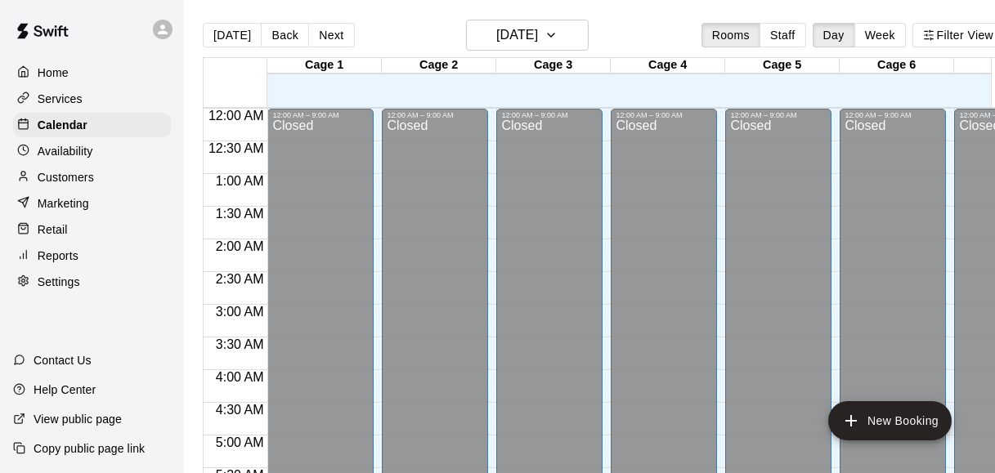  What do you see at coordinates (92, 125) in the screenshot?
I see `div: Calendar` at bounding box center [92, 125].